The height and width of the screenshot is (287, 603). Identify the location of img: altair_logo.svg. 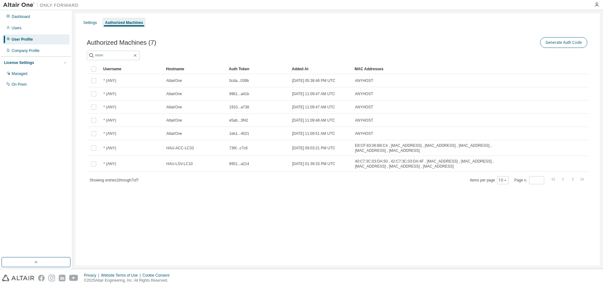
(18, 277).